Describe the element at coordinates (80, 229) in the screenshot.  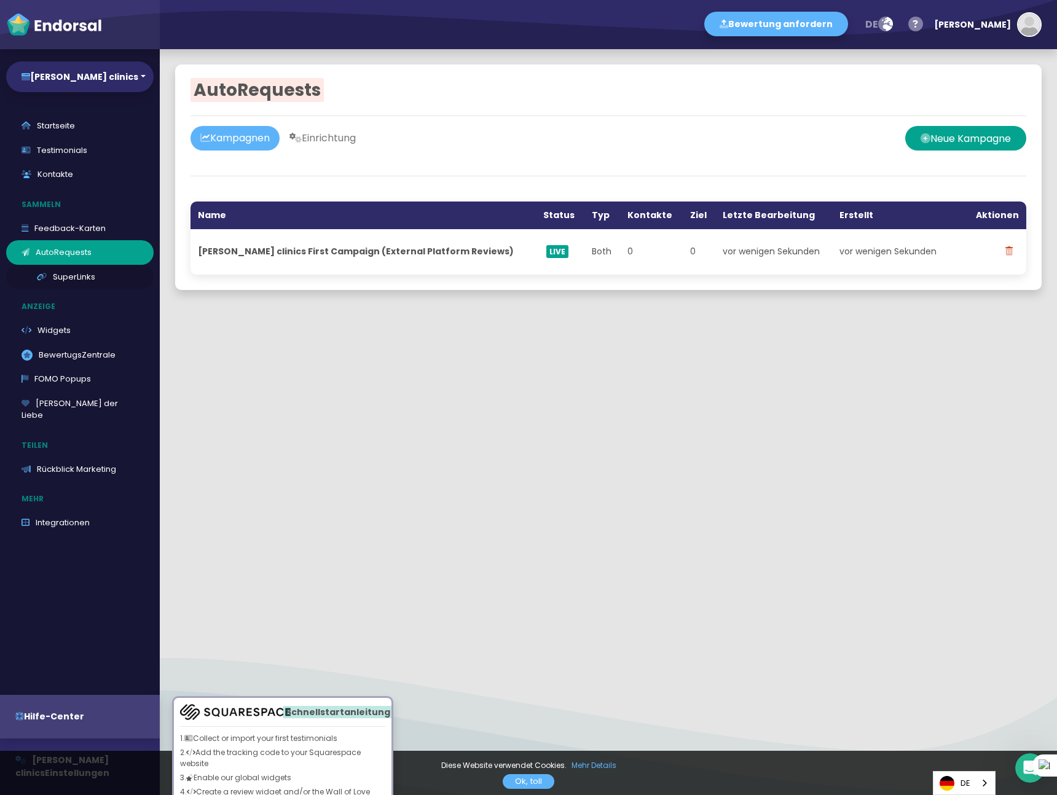
I see `a: Feedback-Karten` at that location.